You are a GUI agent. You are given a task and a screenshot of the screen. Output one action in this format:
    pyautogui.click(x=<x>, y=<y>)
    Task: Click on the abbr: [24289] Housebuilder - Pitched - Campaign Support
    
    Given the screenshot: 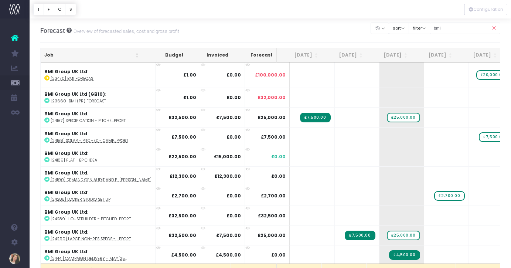 What is the action you would take?
    pyautogui.click(x=91, y=219)
    